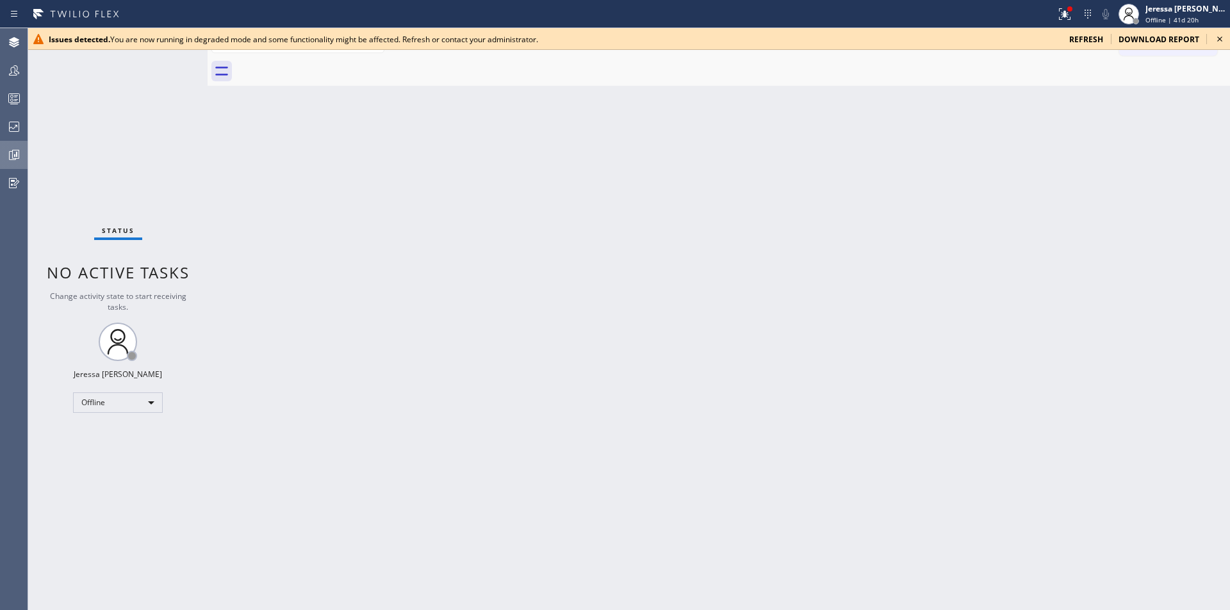 This screenshot has height=610, width=1230. Describe the element at coordinates (1159, 39) in the screenshot. I see `span: download report` at that location.